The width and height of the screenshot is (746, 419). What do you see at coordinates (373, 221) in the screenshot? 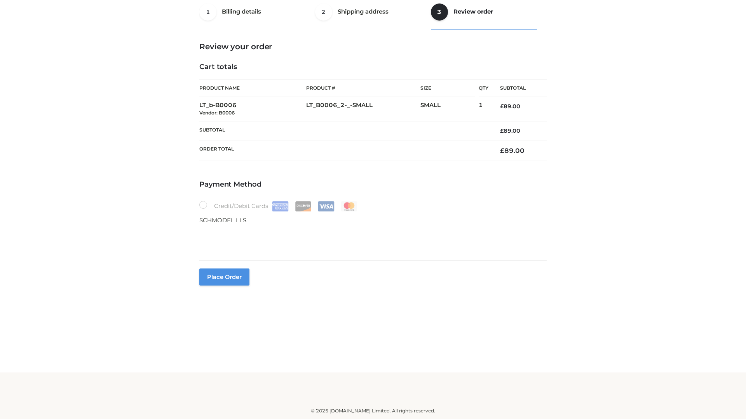
I see `p: SCHMODEL LLS` at bounding box center [373, 221].